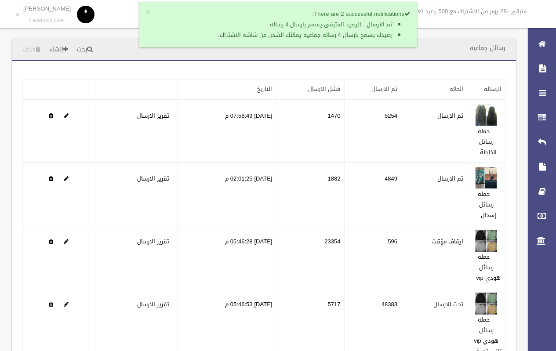 The width and height of the screenshot is (556, 351). I want to click on a: بحث, so click(85, 50).